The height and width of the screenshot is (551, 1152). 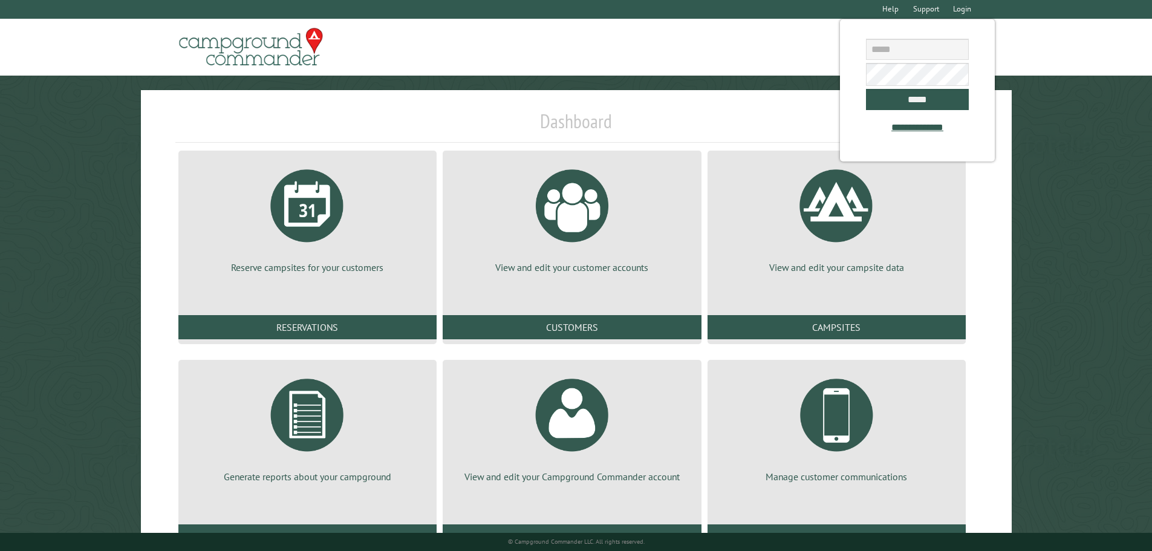 I want to click on a: View and edit your campsite data, so click(x=836, y=217).